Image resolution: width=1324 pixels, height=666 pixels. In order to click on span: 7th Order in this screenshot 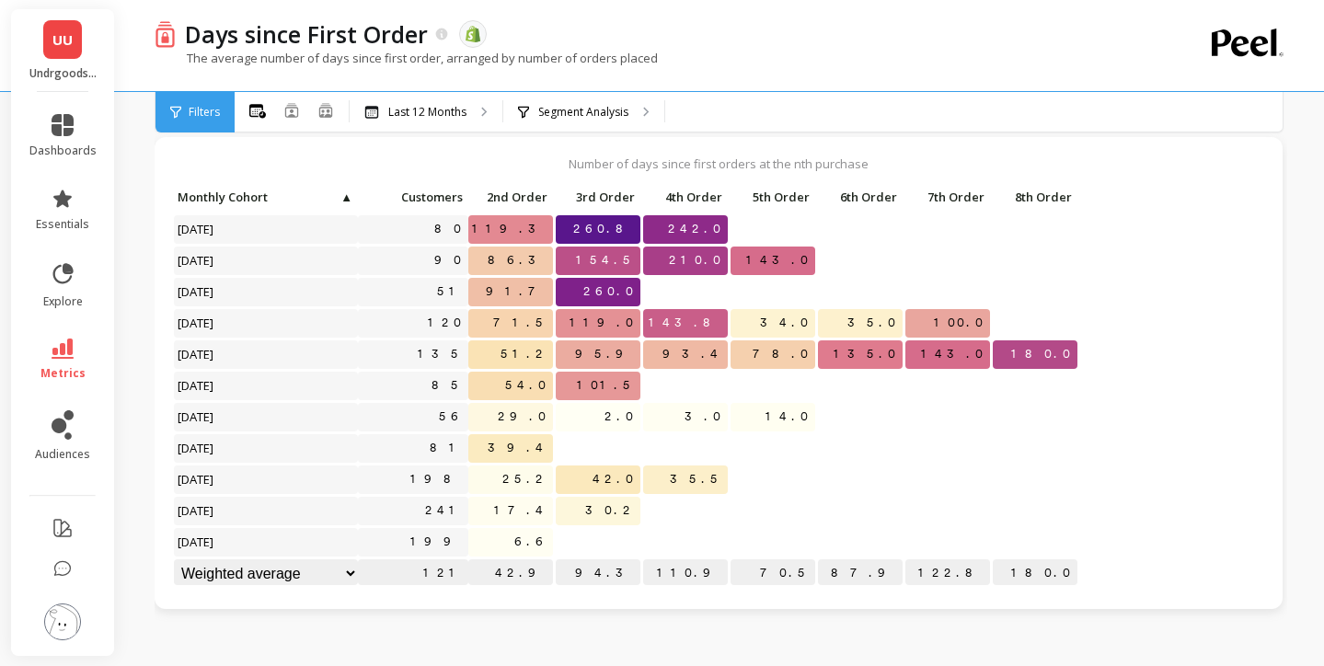, I will do `click(947, 197)`.